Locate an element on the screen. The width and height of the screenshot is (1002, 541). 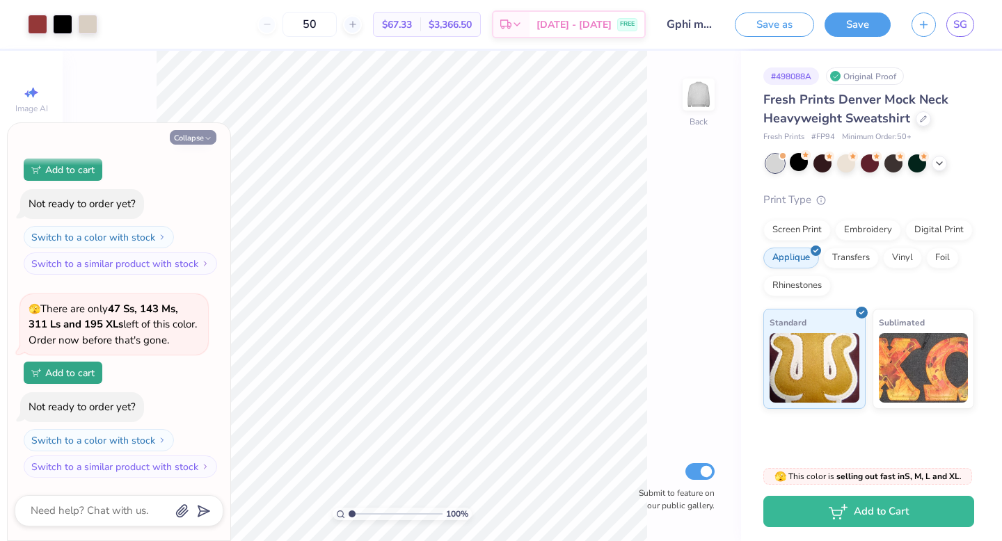
span: SG is located at coordinates (960, 24).